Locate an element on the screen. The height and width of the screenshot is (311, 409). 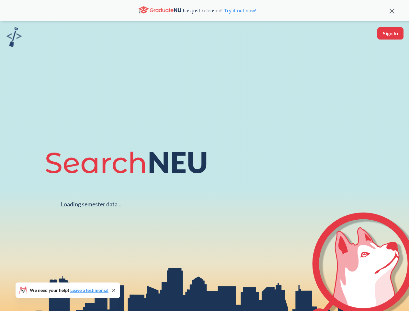
a: Try it out now! is located at coordinates (239, 10).